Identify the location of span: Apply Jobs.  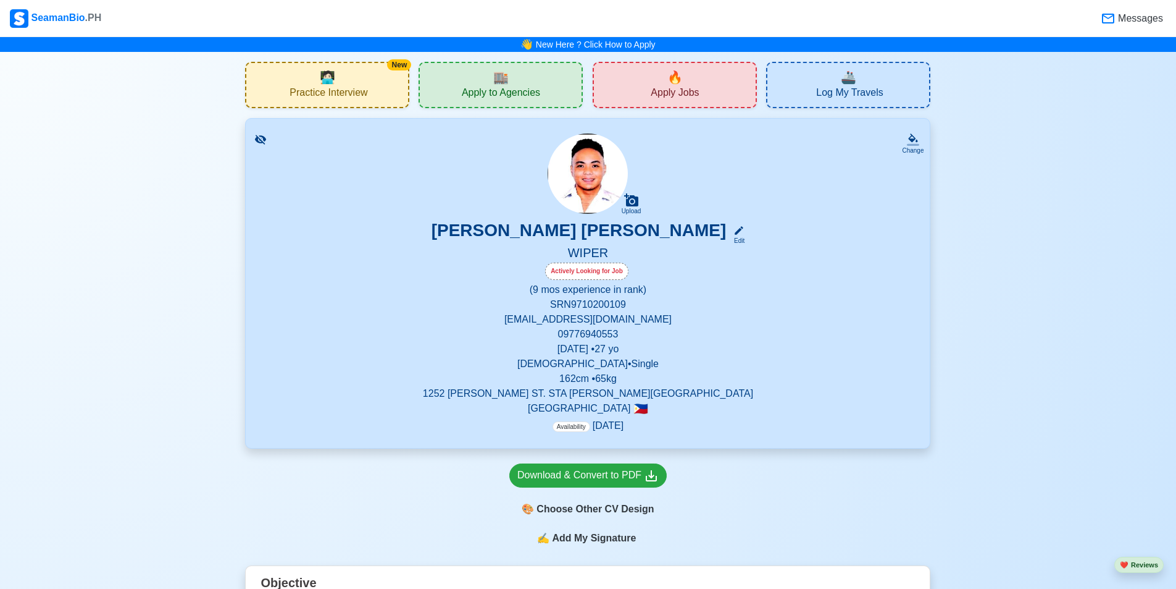
(675, 94).